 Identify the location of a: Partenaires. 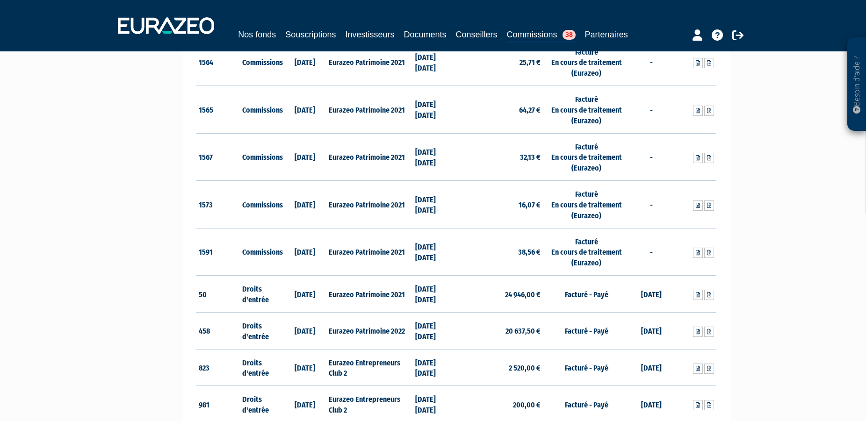
(606, 35).